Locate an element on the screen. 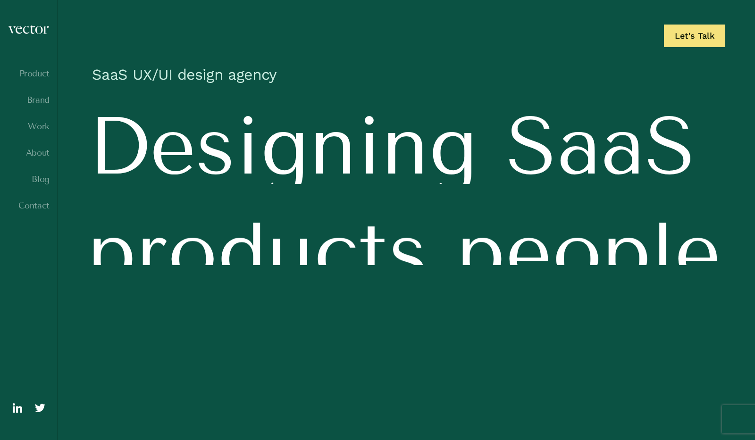 The width and height of the screenshot is (755, 440). span: Designing is located at coordinates (282, 146).